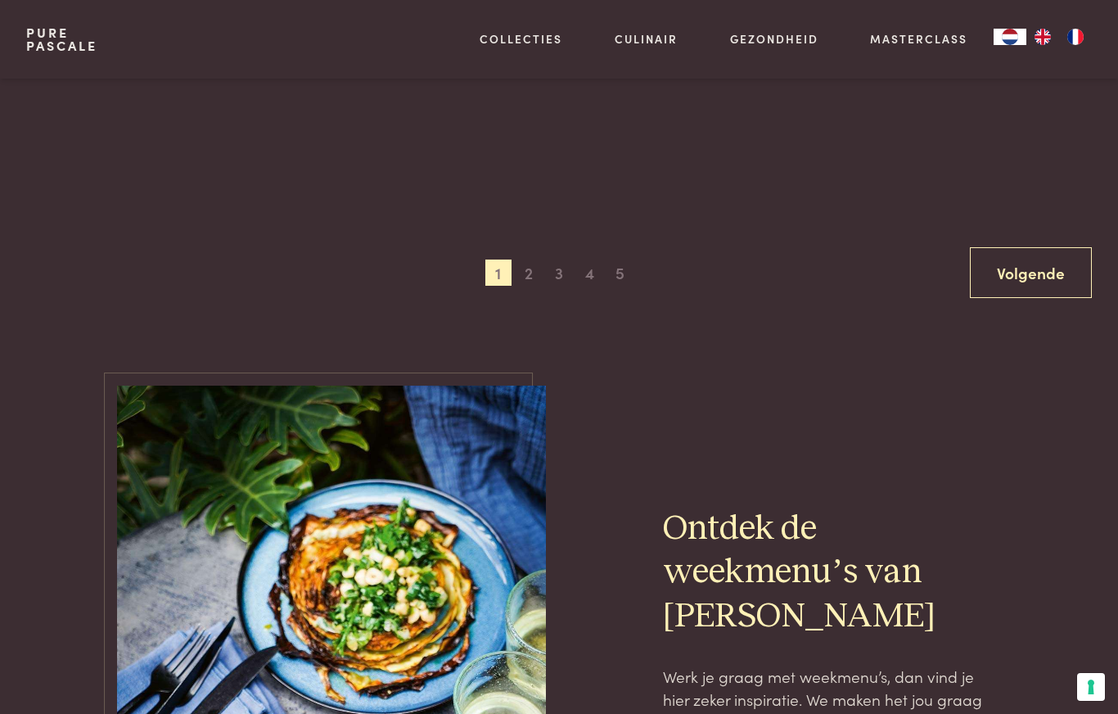  I want to click on a: FR, so click(1075, 37).